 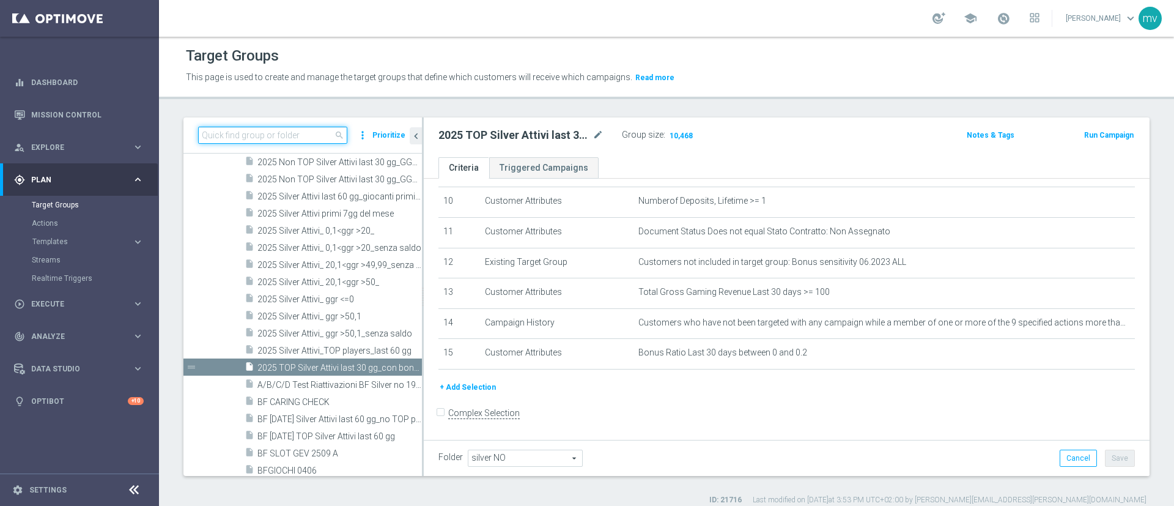 I want to click on div: equalizer Dashboard, so click(x=79, y=83).